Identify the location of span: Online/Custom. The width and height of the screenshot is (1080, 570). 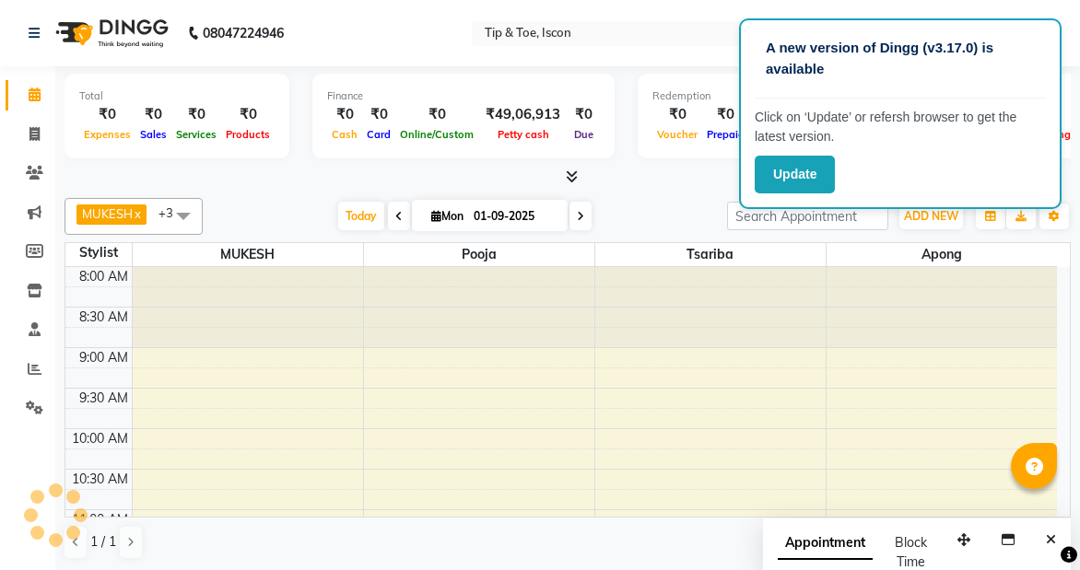
(437, 134).